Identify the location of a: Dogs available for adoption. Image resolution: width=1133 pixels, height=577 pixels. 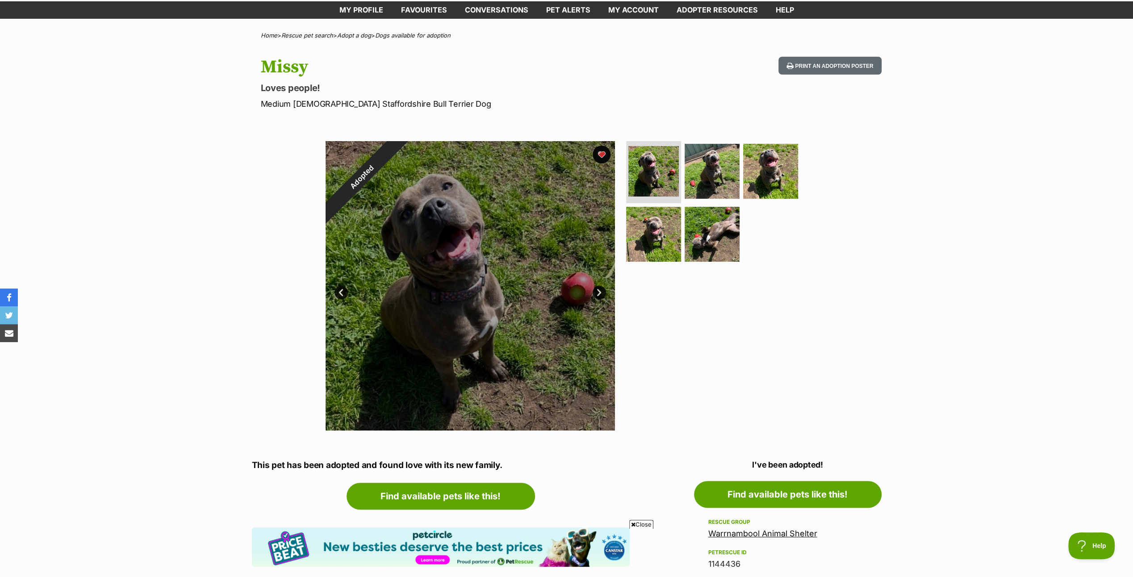
(413, 35).